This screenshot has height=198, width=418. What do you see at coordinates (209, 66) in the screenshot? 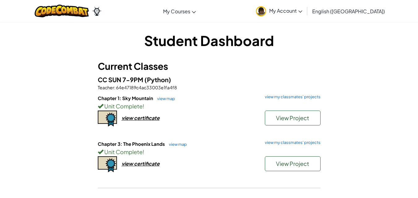
I see `h3: Current Classes` at bounding box center [209, 66].